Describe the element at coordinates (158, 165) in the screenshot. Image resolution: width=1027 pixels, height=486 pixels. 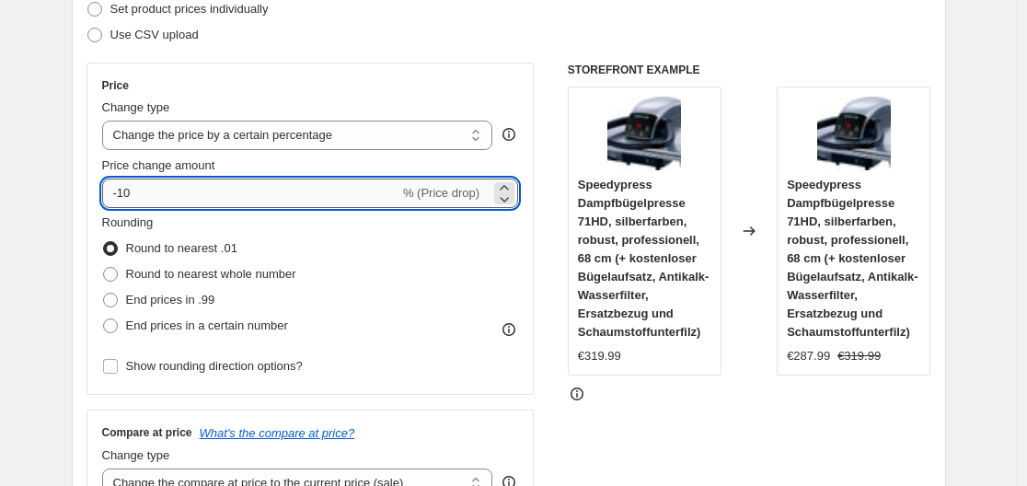
I see `span: Price change amount` at that location.